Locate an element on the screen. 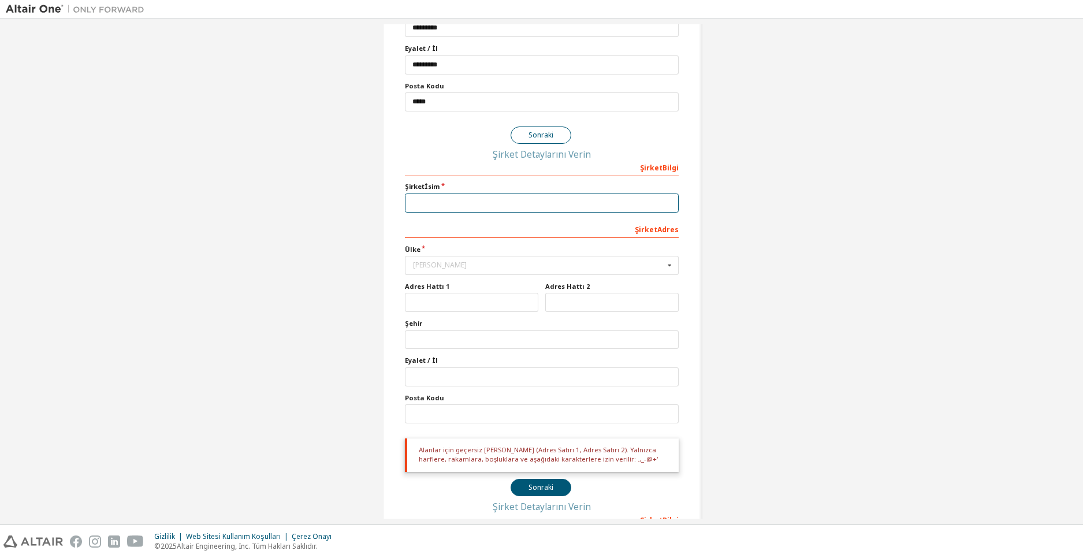 This screenshot has height=558, width=1083. div: Gizlilik is located at coordinates (170, 537).